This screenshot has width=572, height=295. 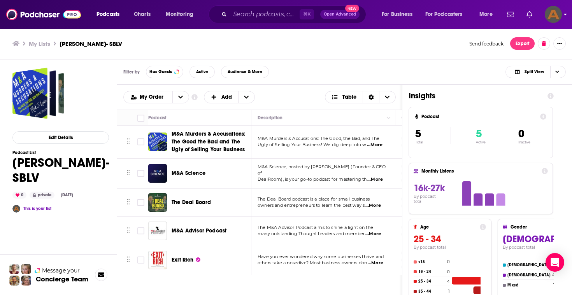 What do you see at coordinates (432, 281) in the screenshot?
I see `h4: 25 - 34` at bounding box center [432, 281].